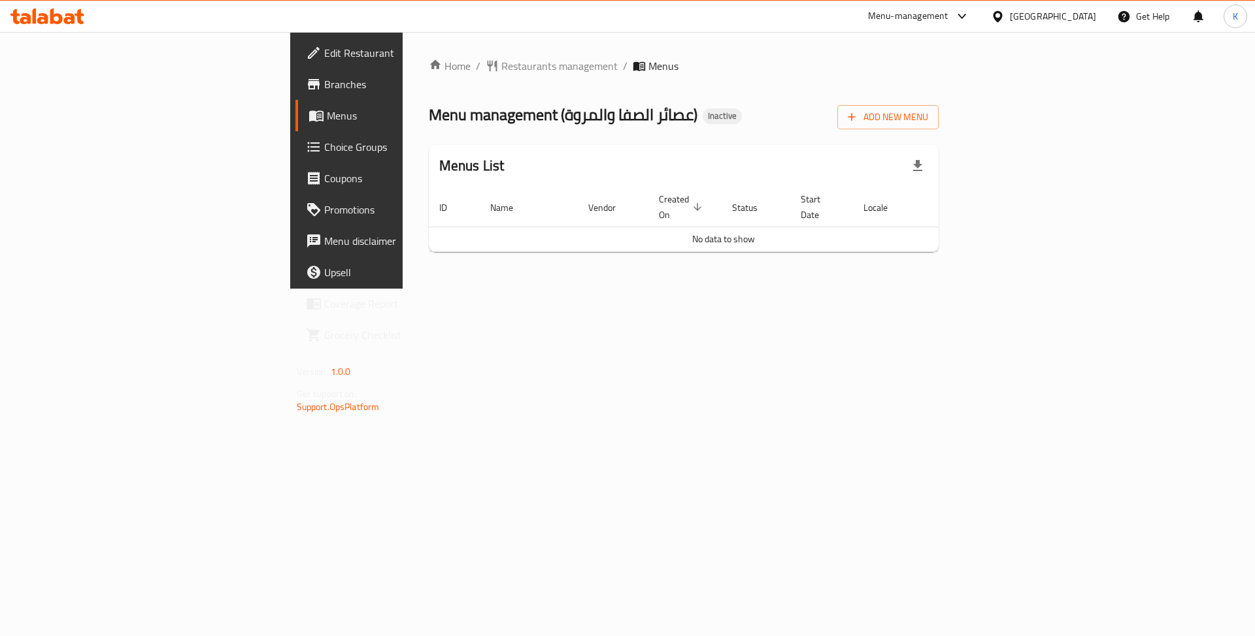 This screenshot has height=636, width=1255. I want to click on span: Inactive, so click(722, 116).